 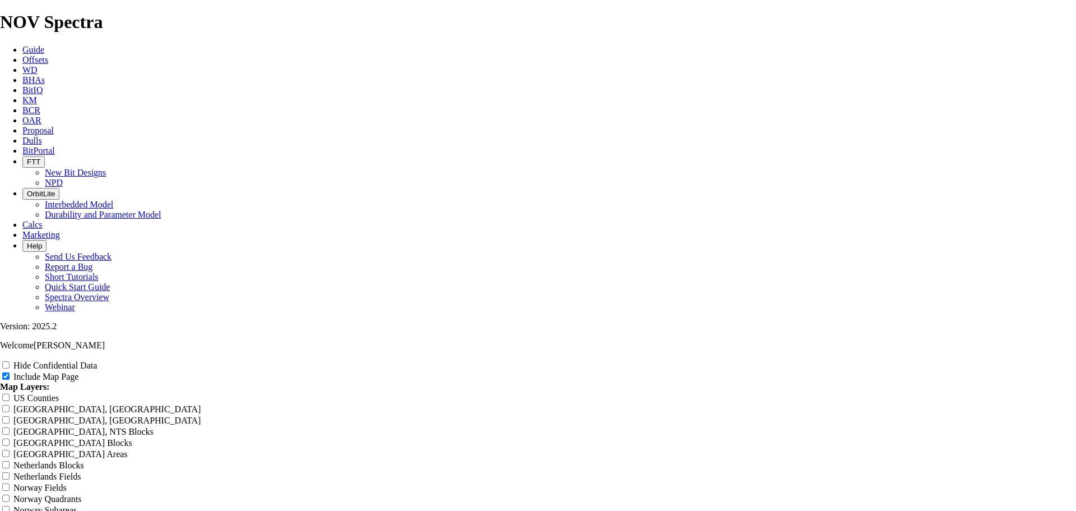 I want to click on a: Report a Bug, so click(x=68, y=266).